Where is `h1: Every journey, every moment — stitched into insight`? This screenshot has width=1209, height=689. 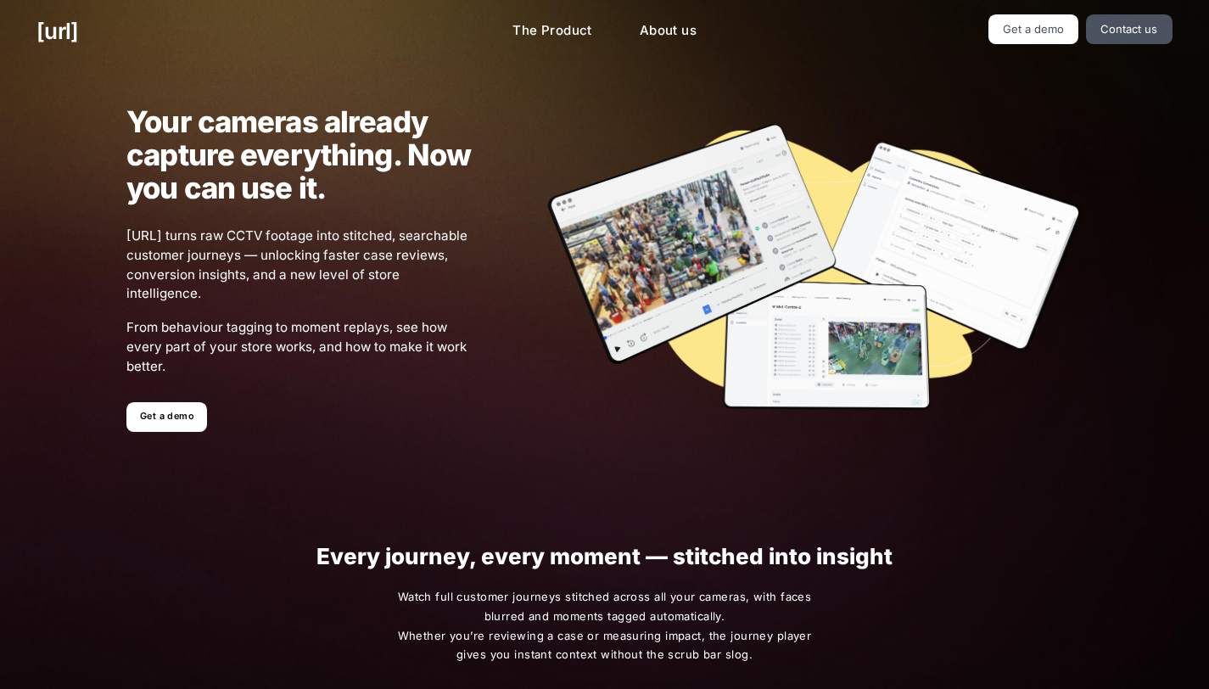
h1: Every journey, every moment — stitched into insight is located at coordinates (604, 556).